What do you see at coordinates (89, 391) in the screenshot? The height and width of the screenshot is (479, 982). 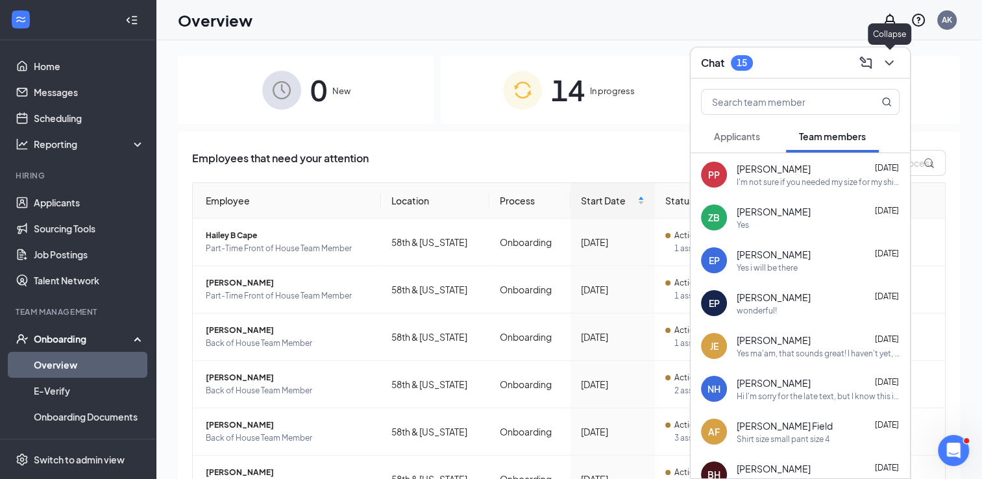 I see `a: E-Verify` at bounding box center [89, 391].